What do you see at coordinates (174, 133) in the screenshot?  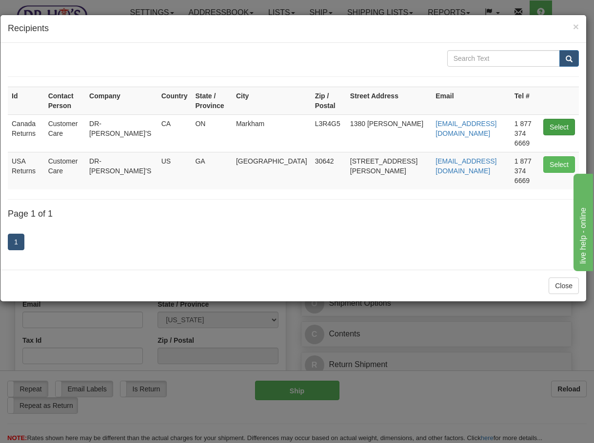 I see `td: CA` at bounding box center [174, 133].